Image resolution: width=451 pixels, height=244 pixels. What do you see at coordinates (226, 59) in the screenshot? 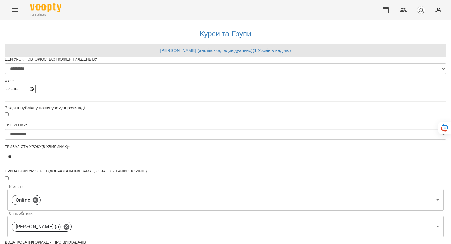
I see `div: Цей урок повторюється кожен тиждень в:` at bounding box center [226, 59].